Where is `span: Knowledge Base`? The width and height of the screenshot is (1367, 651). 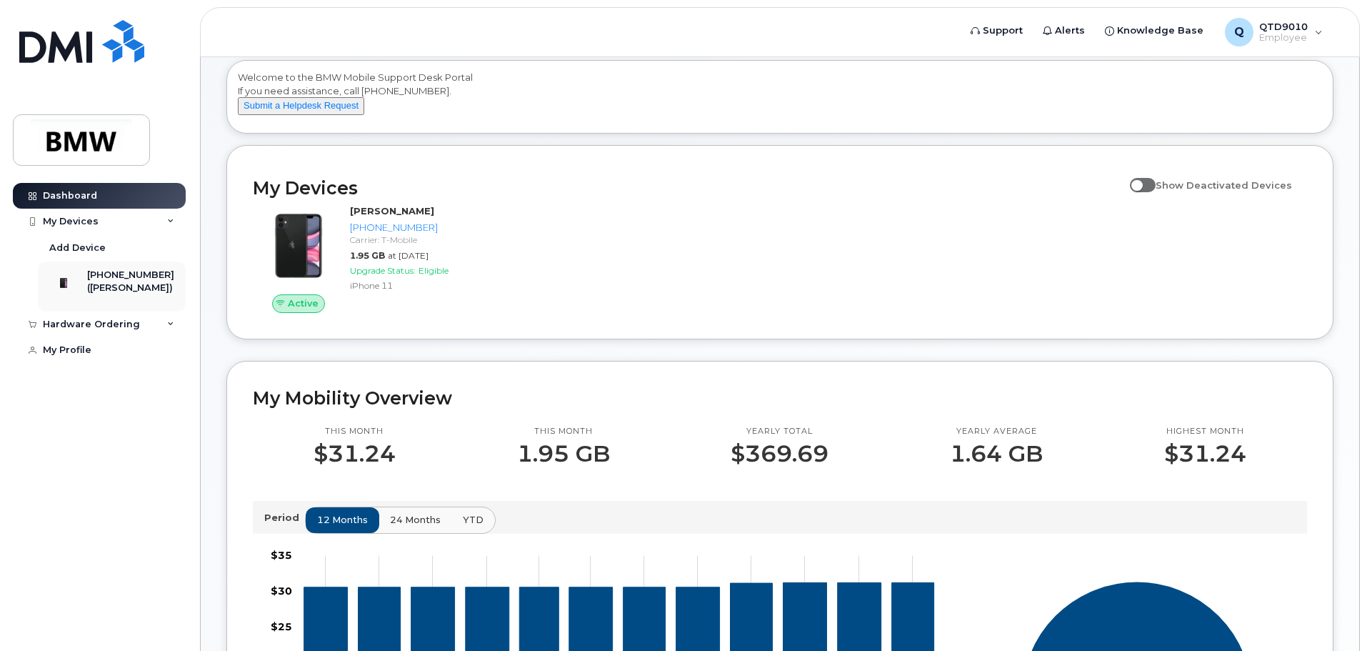 span: Knowledge Base is located at coordinates (1160, 31).